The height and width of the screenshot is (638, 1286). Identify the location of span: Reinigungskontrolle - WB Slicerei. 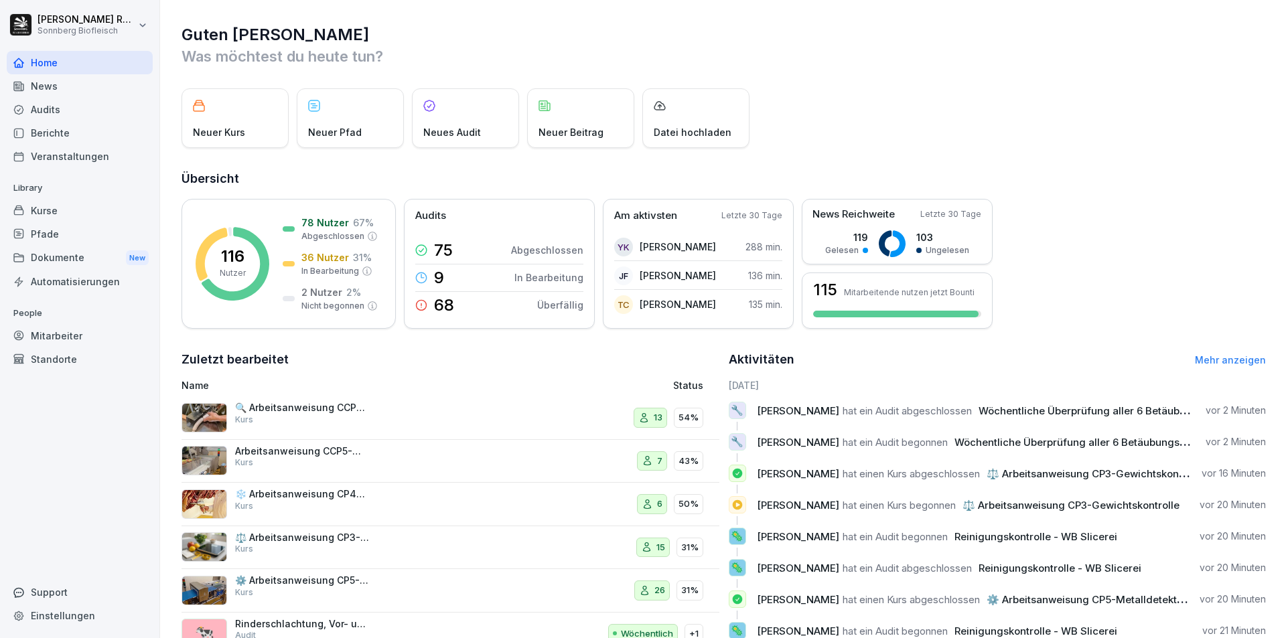
(1035, 536).